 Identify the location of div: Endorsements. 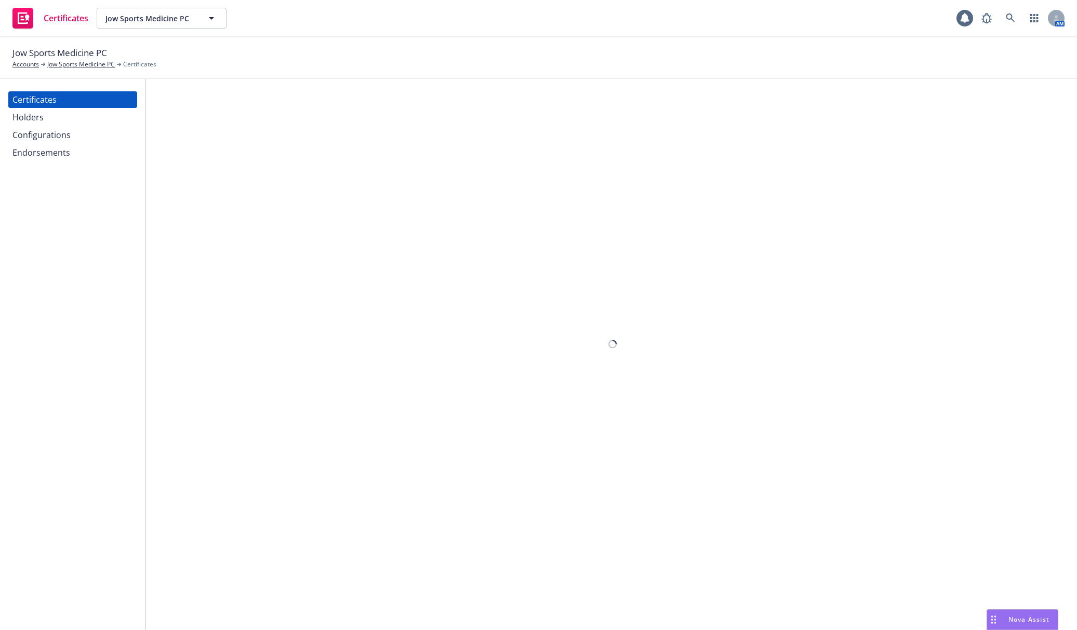
(41, 153).